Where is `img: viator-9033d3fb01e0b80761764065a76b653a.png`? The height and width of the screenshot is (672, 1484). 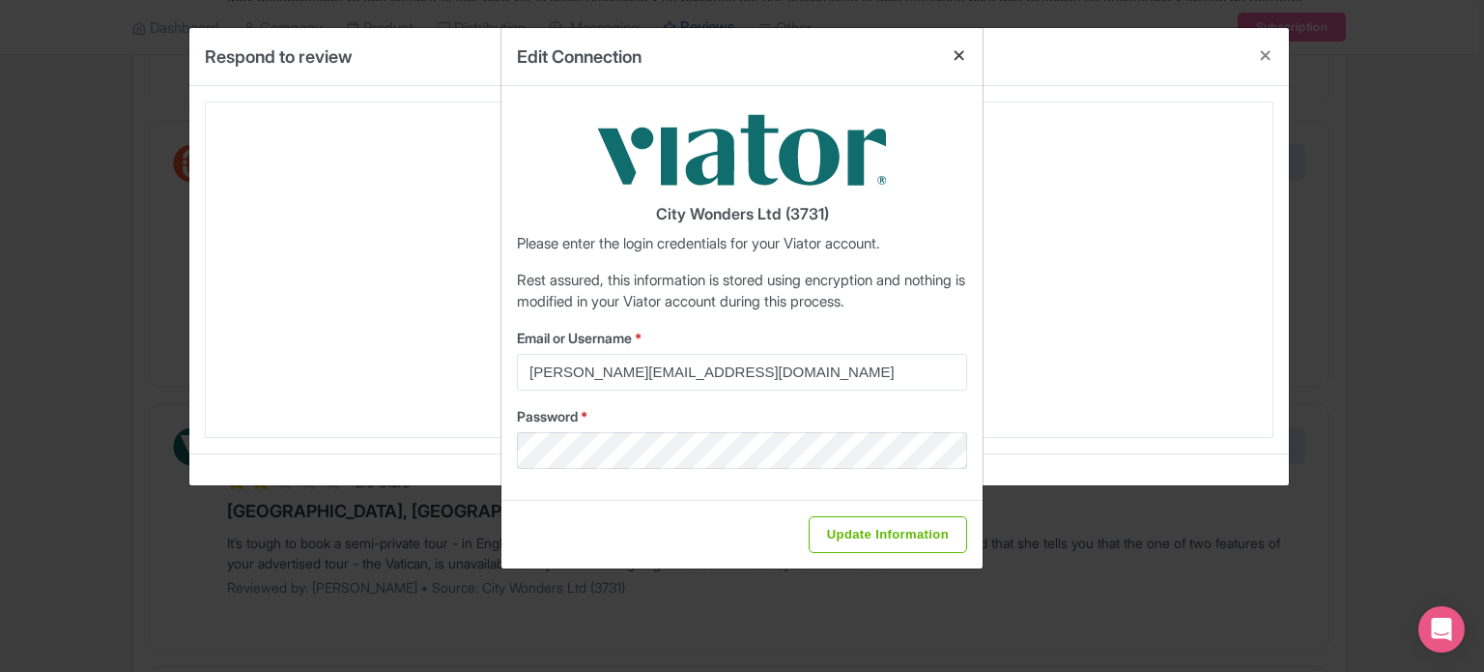
img: viator-9033d3fb01e0b80761764065a76b653a.png is located at coordinates (742, 150).